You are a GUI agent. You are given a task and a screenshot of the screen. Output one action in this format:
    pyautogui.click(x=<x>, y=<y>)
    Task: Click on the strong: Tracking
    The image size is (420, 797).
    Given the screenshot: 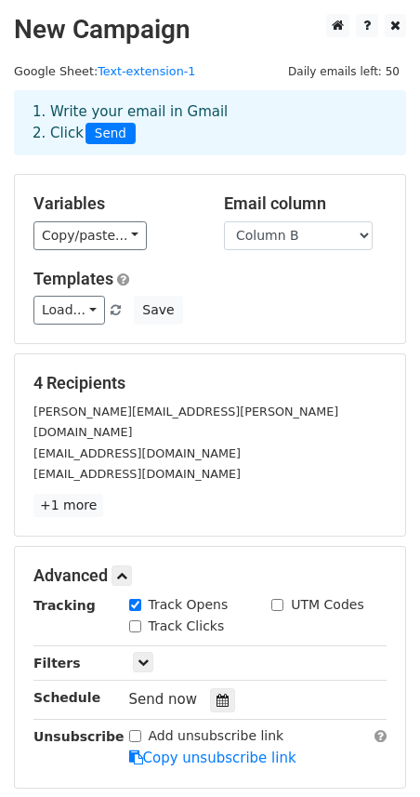 What is the action you would take?
    pyautogui.click(x=64, y=605)
    